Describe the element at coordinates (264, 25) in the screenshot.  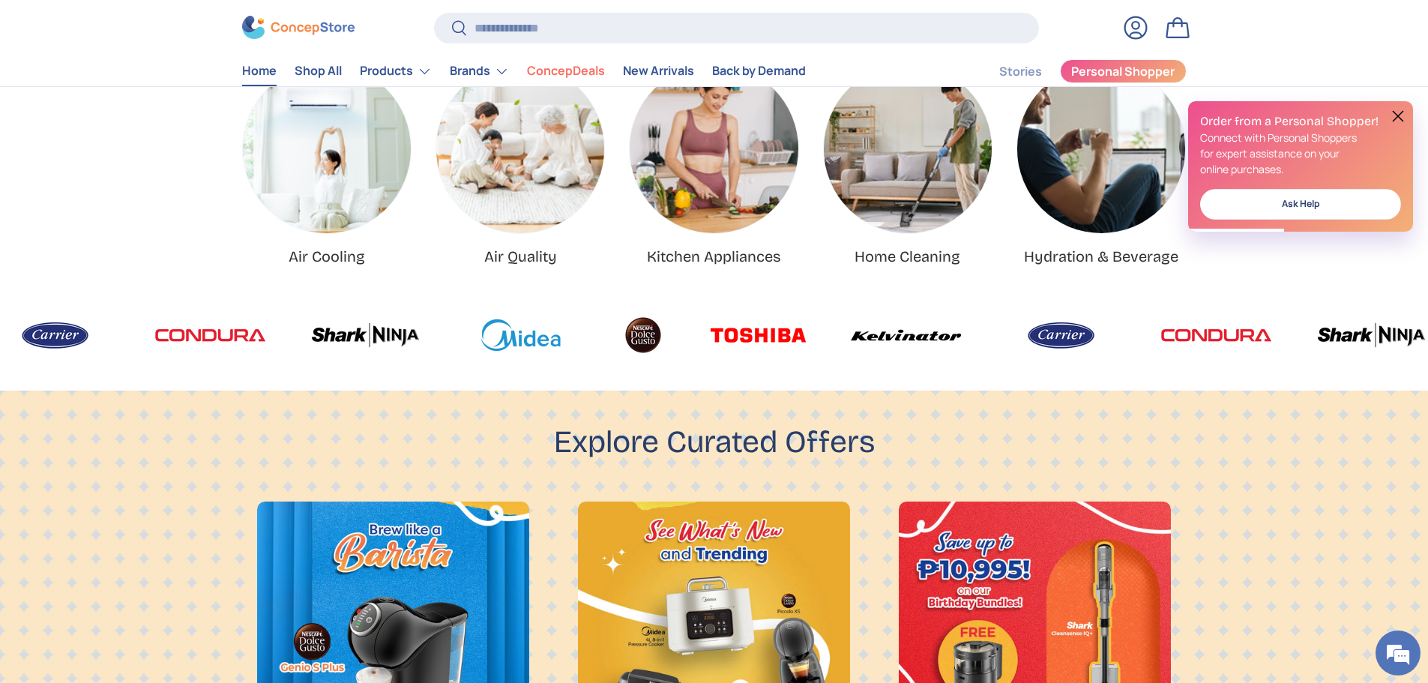
I see `div: Minimize live chat window` at that location.